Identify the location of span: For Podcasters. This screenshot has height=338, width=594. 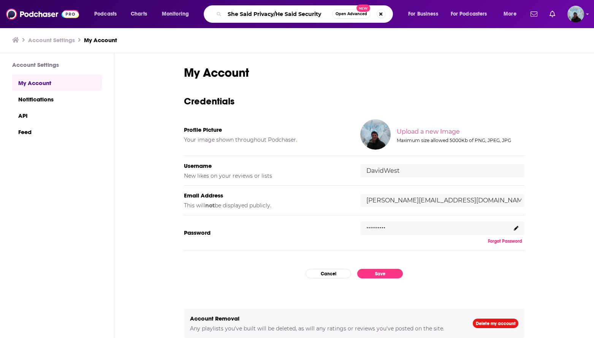
(469, 14).